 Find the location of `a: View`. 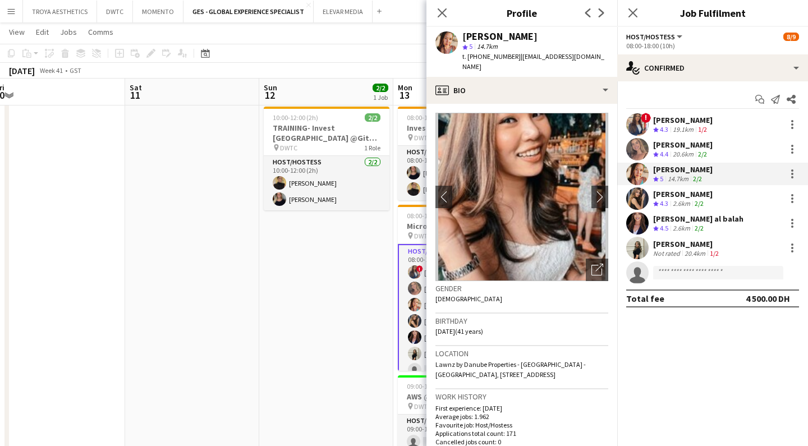

a: View is located at coordinates (17, 32).